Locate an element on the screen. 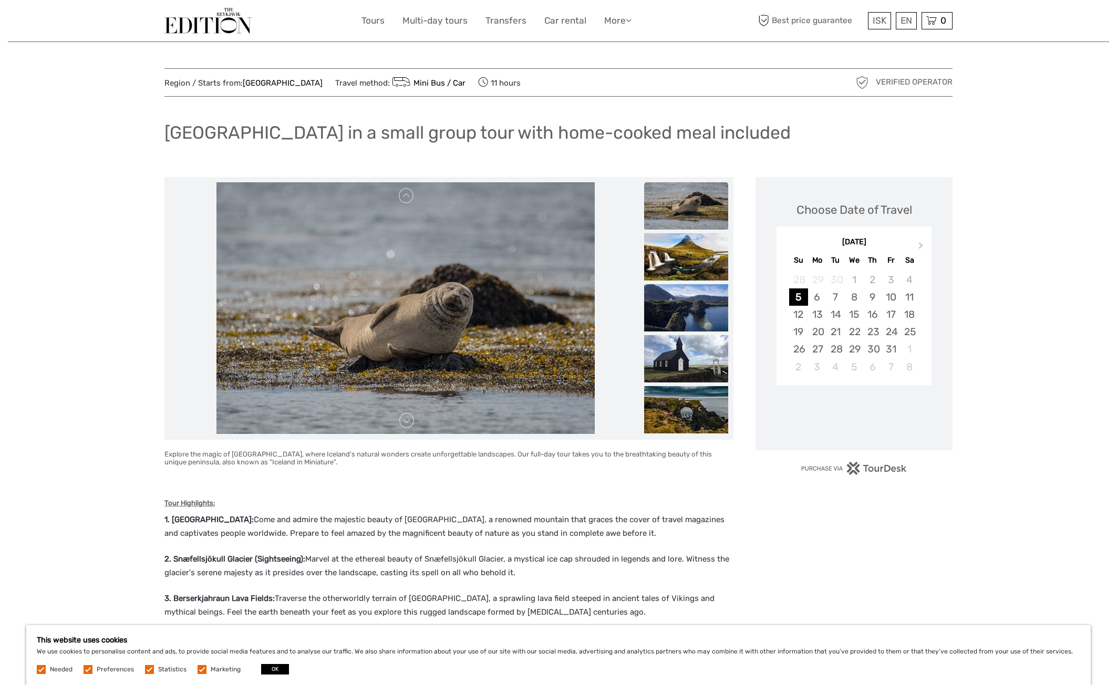 Image resolution: width=1117 pixels, height=685 pixels. div: Not available Wednesday, October 1st, 2025 is located at coordinates (854, 280).